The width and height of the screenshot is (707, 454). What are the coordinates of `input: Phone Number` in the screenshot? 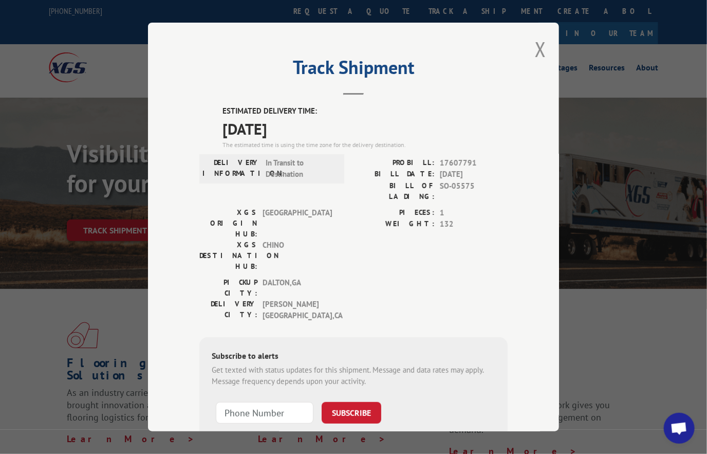 It's located at (265, 413).